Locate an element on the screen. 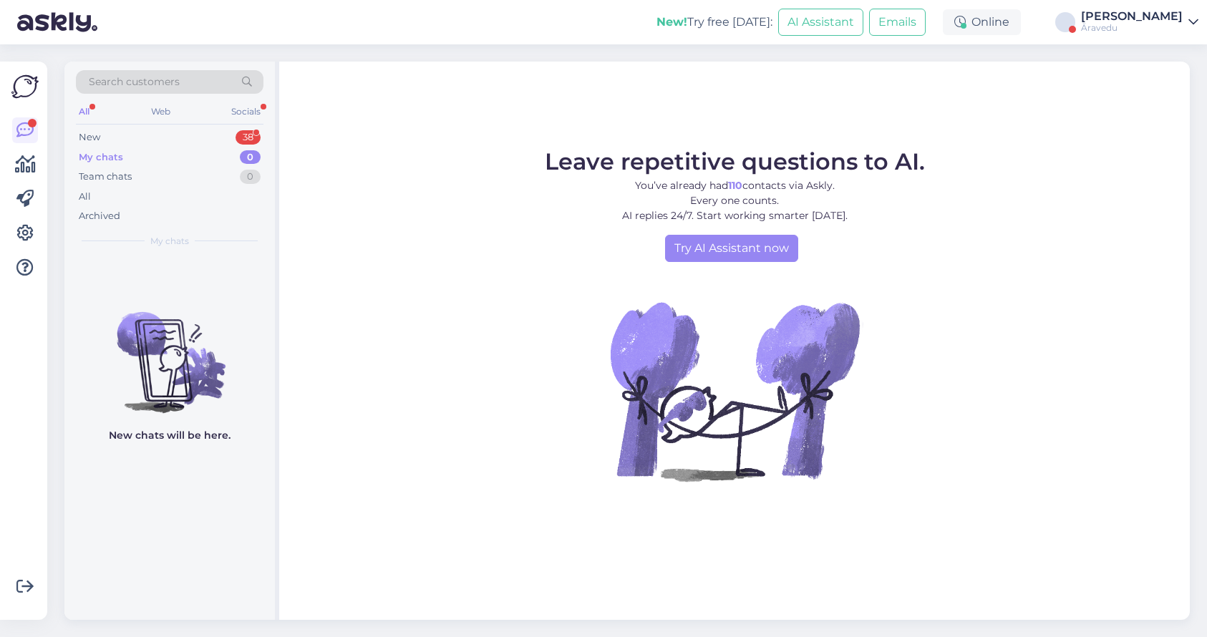 The image size is (1207, 637). div: Archived is located at coordinates (99, 216).